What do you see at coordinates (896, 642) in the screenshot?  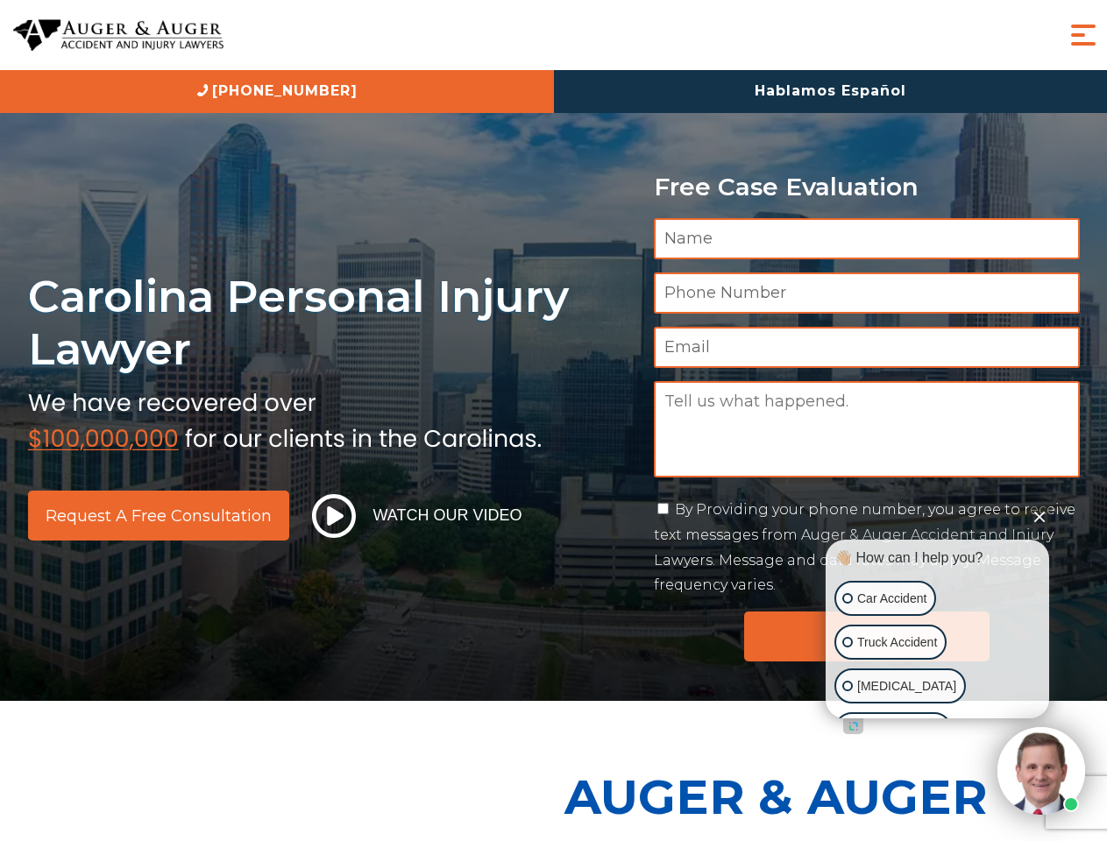 I see `p: Truck Accident` at bounding box center [896, 642].